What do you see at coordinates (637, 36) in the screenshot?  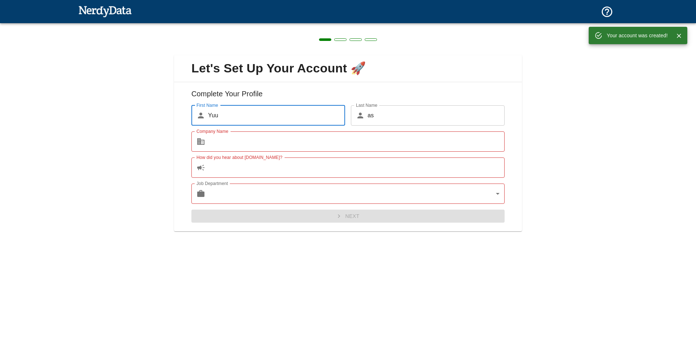 I see `div: Your account was created!` at bounding box center [637, 36].